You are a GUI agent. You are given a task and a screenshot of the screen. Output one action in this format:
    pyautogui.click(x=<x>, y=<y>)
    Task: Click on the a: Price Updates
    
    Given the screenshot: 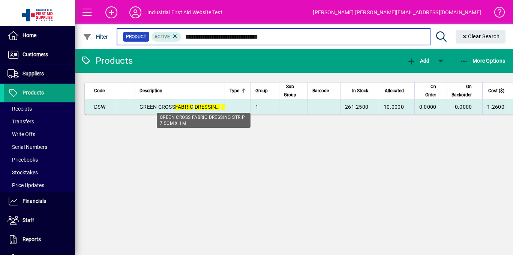 What is the action you would take?
    pyautogui.click(x=39, y=185)
    